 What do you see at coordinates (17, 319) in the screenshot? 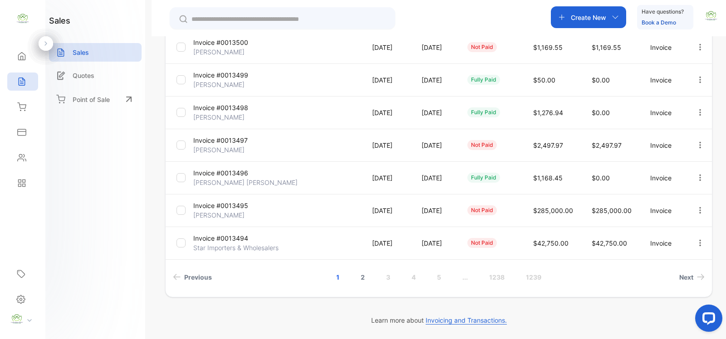
I see `img: profile` at bounding box center [17, 319].